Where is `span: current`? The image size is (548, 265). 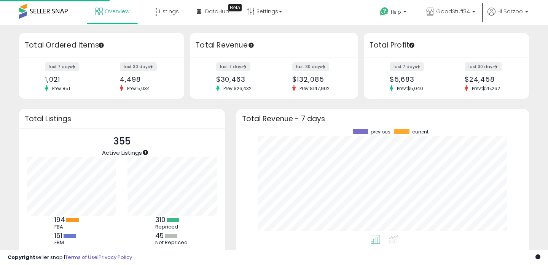 span: current is located at coordinates (420, 132).